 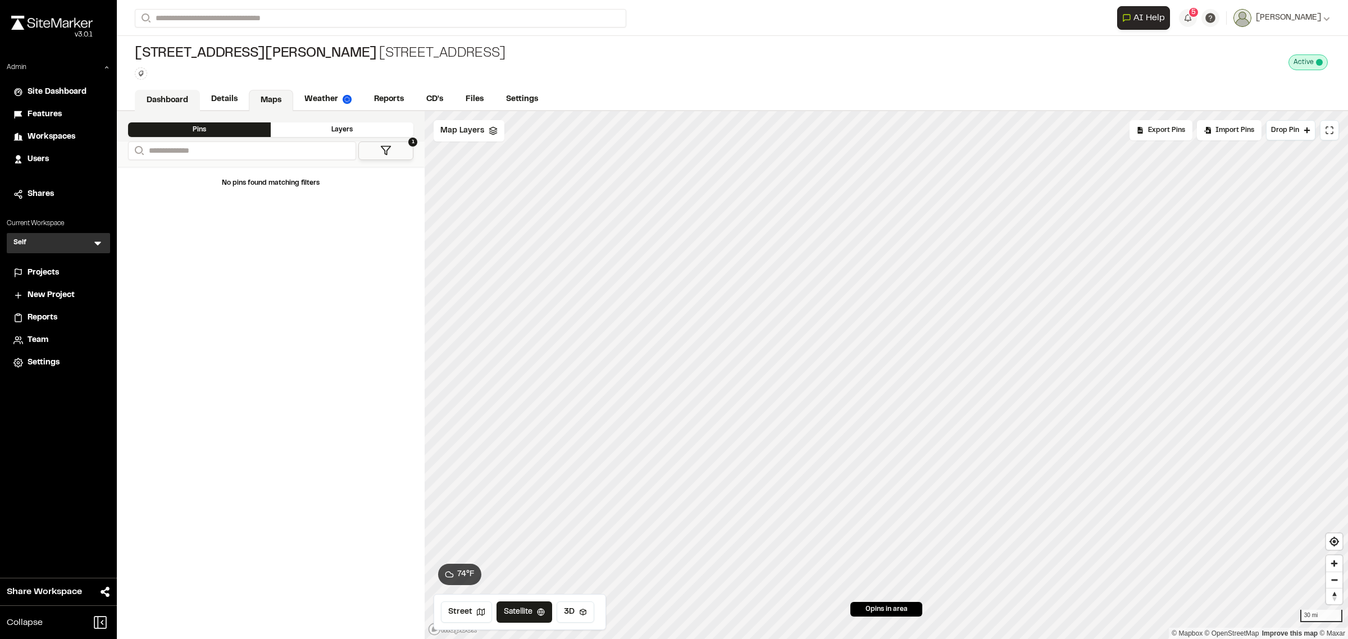 I want to click on span: Share Workspace, so click(x=44, y=592).